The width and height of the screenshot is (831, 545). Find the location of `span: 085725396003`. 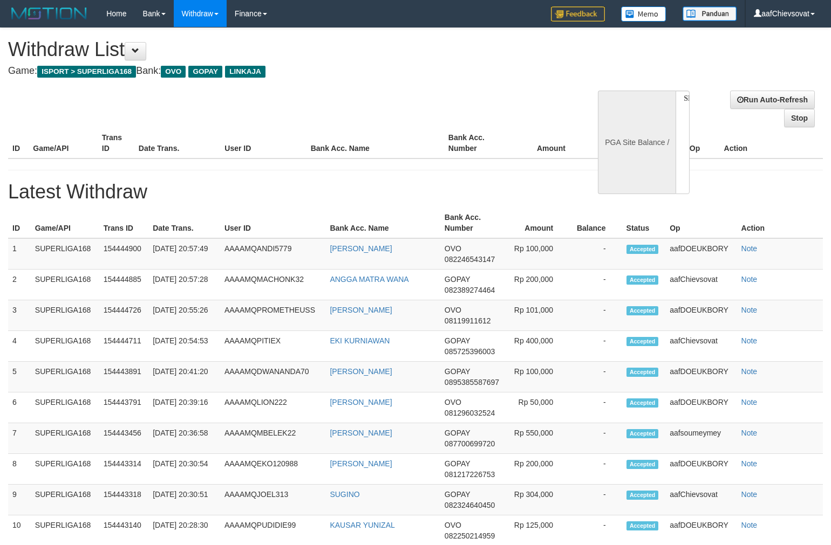

span: 085725396003 is located at coordinates (469, 352).